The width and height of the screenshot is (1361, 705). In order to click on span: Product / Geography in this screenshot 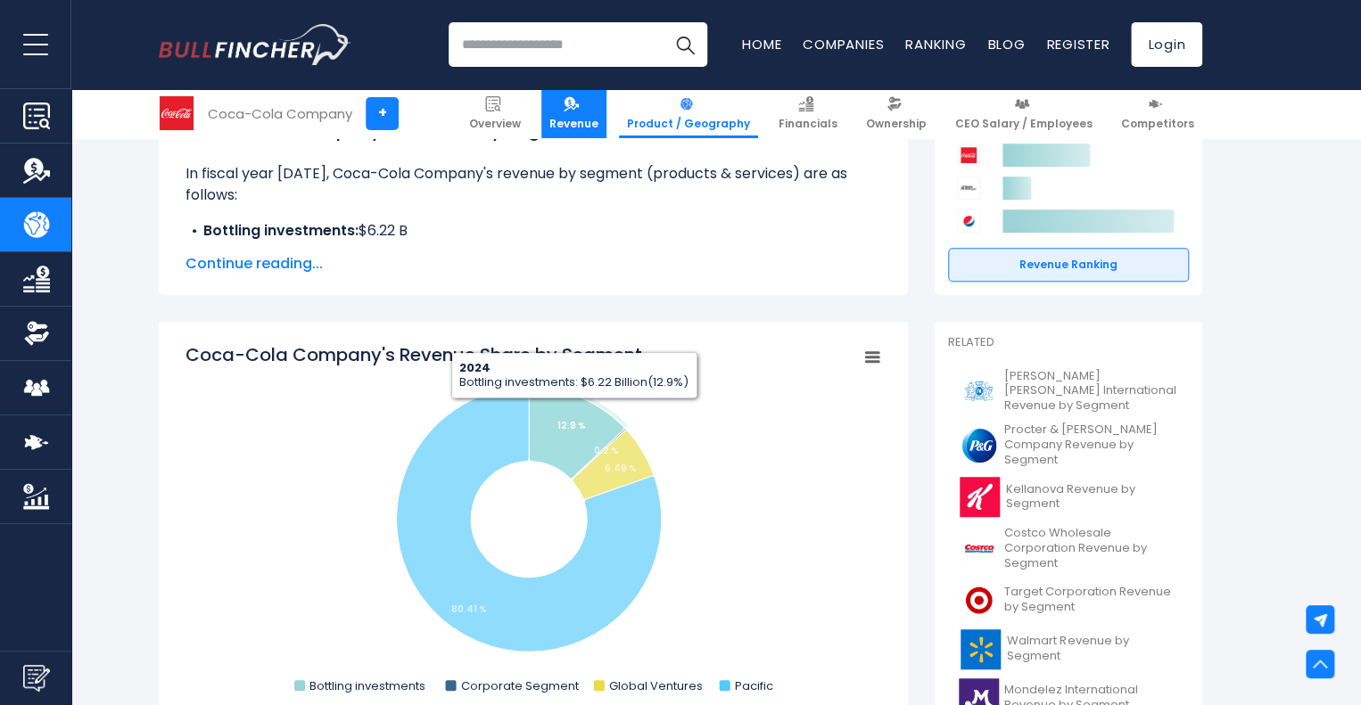, I will do `click(688, 124)`.